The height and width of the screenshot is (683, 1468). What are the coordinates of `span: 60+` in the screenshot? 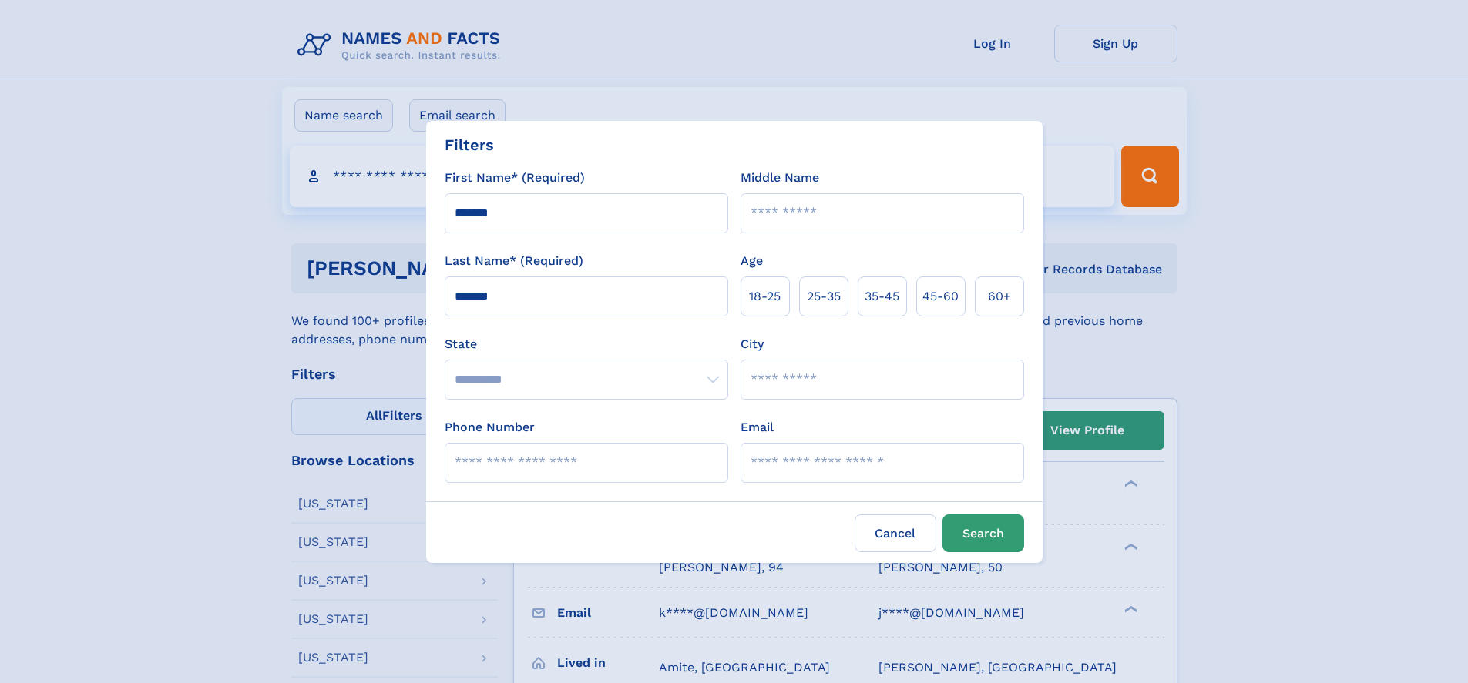 It's located at (999, 297).